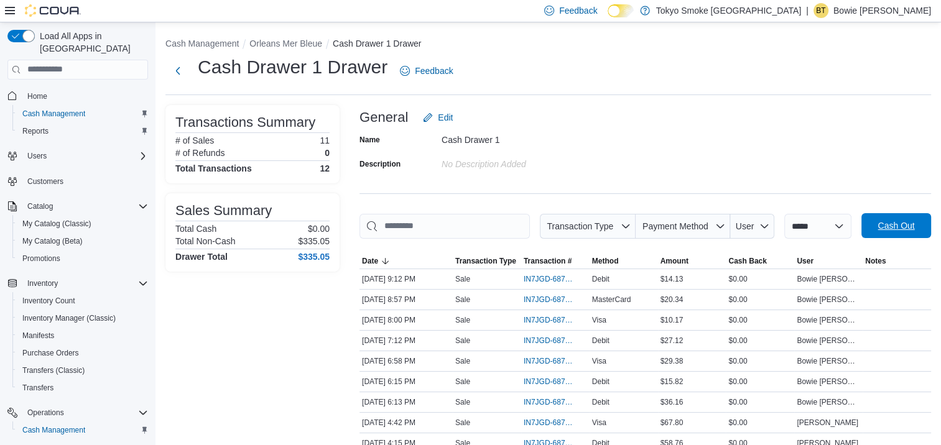  I want to click on button: Method, so click(624, 261).